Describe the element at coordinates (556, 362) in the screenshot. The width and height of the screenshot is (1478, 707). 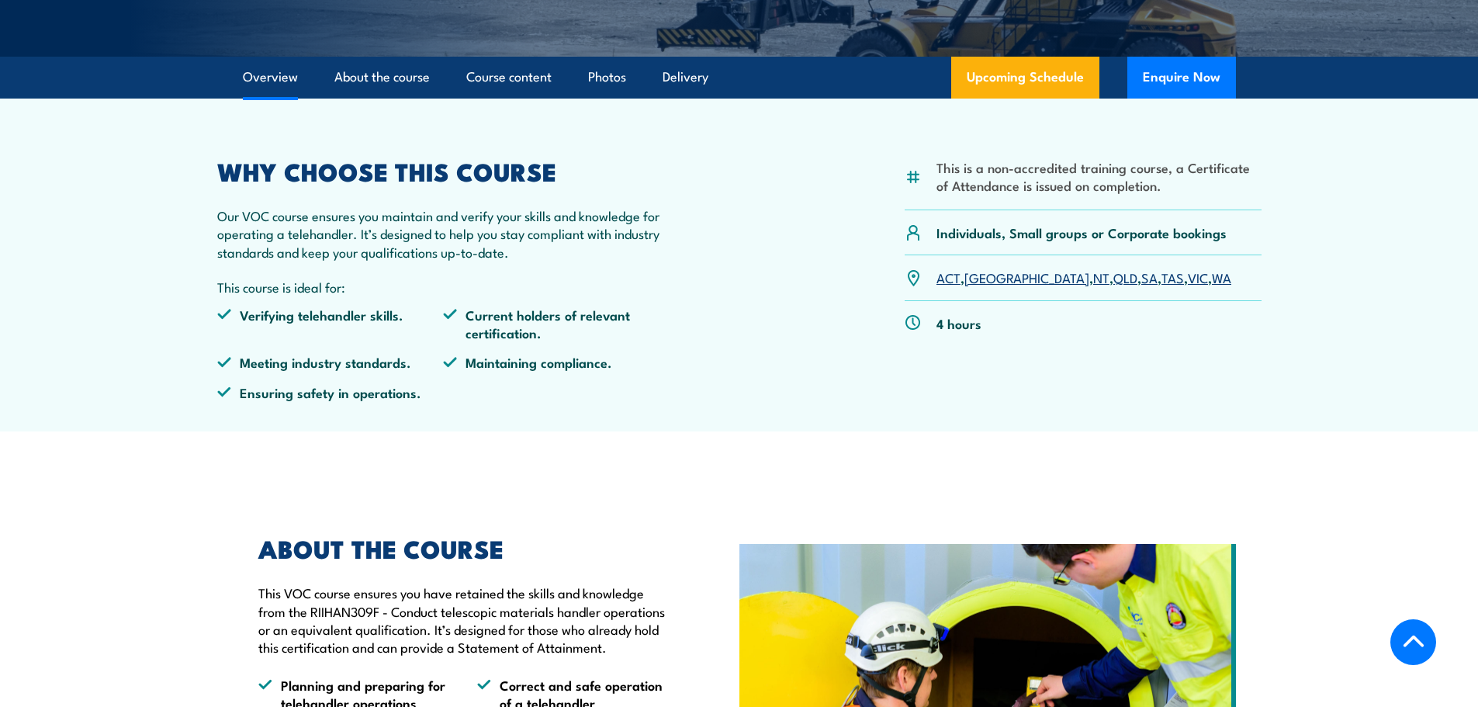
I see `li: Maintaining compliance.` at that location.